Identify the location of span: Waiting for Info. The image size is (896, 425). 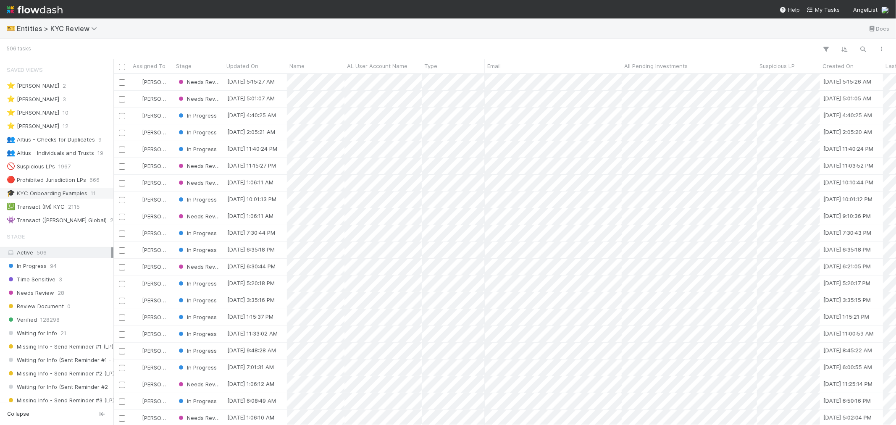
(32, 333).